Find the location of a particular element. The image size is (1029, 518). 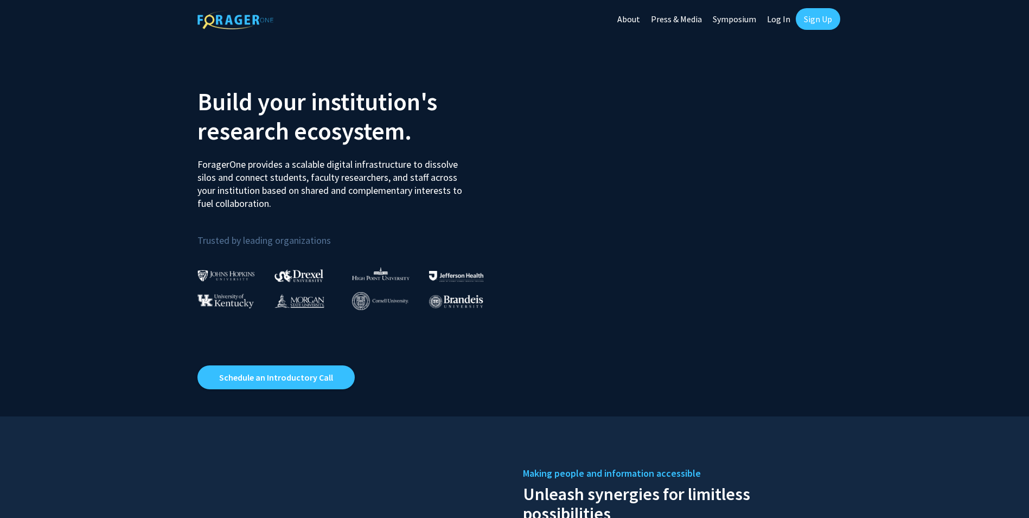

img: Thomas Jefferson University is located at coordinates (456, 276).